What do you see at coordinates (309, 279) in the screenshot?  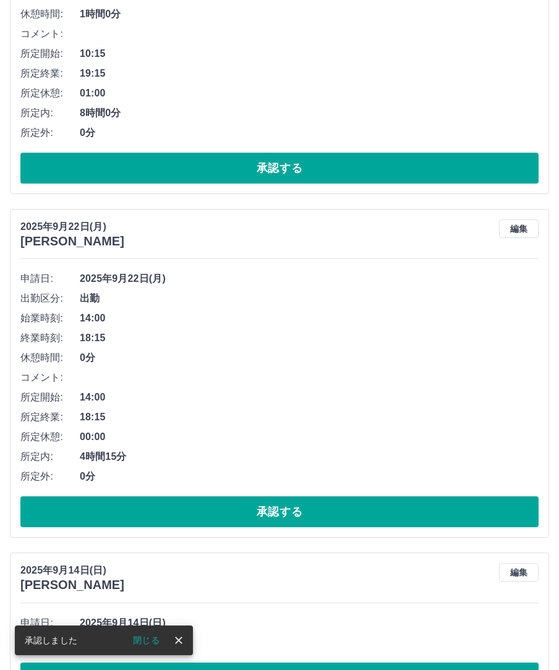 I see `span: 2025年9月22日(月)` at bounding box center [309, 279].